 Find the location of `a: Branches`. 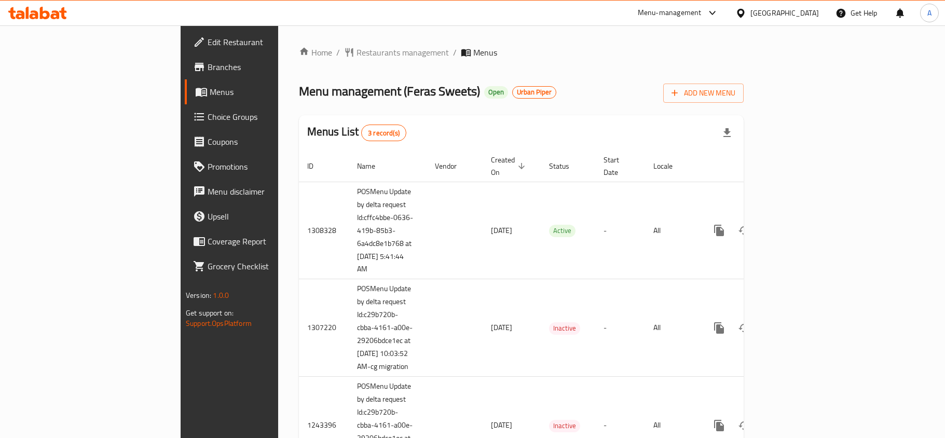

a: Branches is located at coordinates (261, 67).